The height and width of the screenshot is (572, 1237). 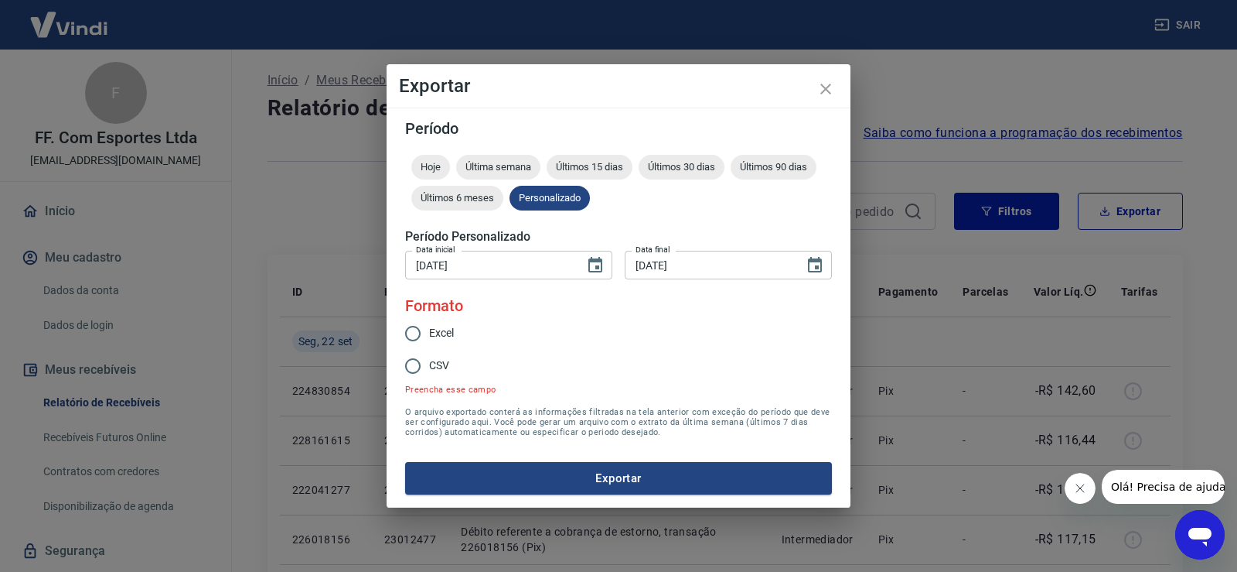 What do you see at coordinates (619, 86) in the screenshot?
I see `h4: Exportar` at bounding box center [619, 86].